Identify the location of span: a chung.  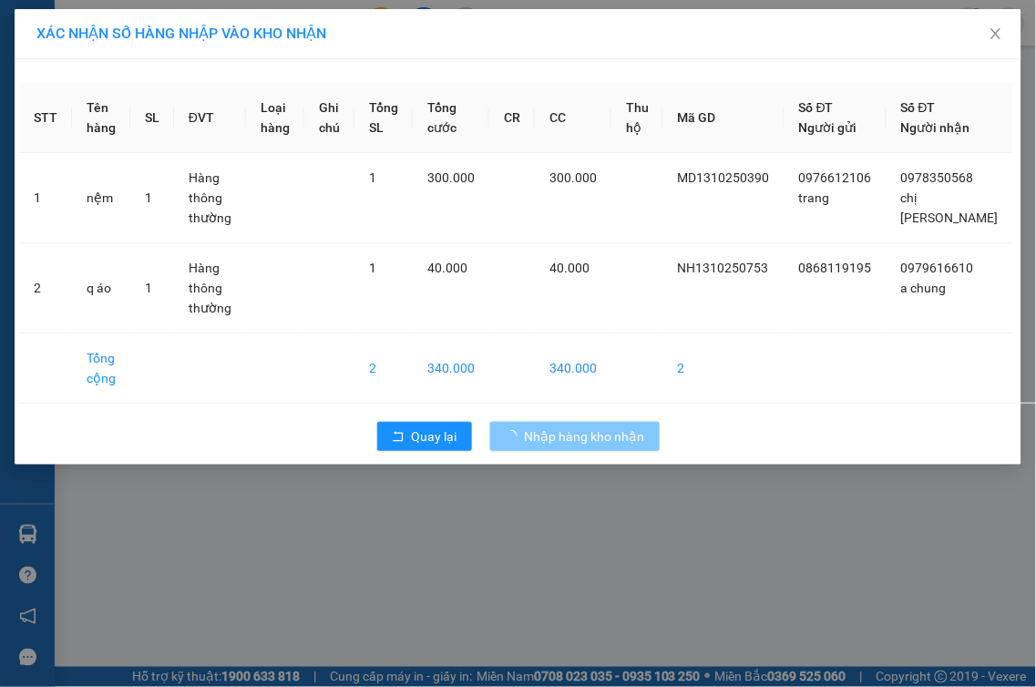
(924, 288).